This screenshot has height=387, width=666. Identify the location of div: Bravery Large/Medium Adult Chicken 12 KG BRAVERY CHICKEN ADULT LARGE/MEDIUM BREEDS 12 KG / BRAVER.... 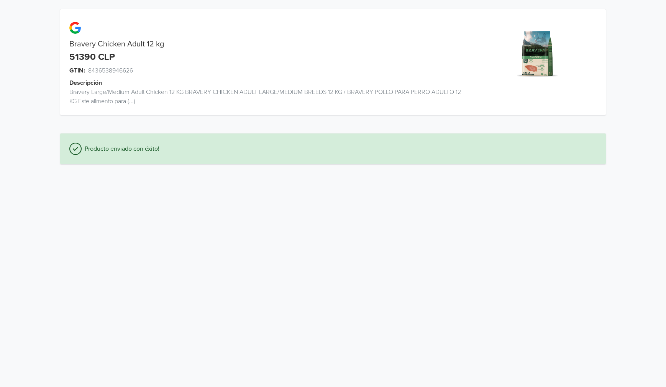
(265, 97).